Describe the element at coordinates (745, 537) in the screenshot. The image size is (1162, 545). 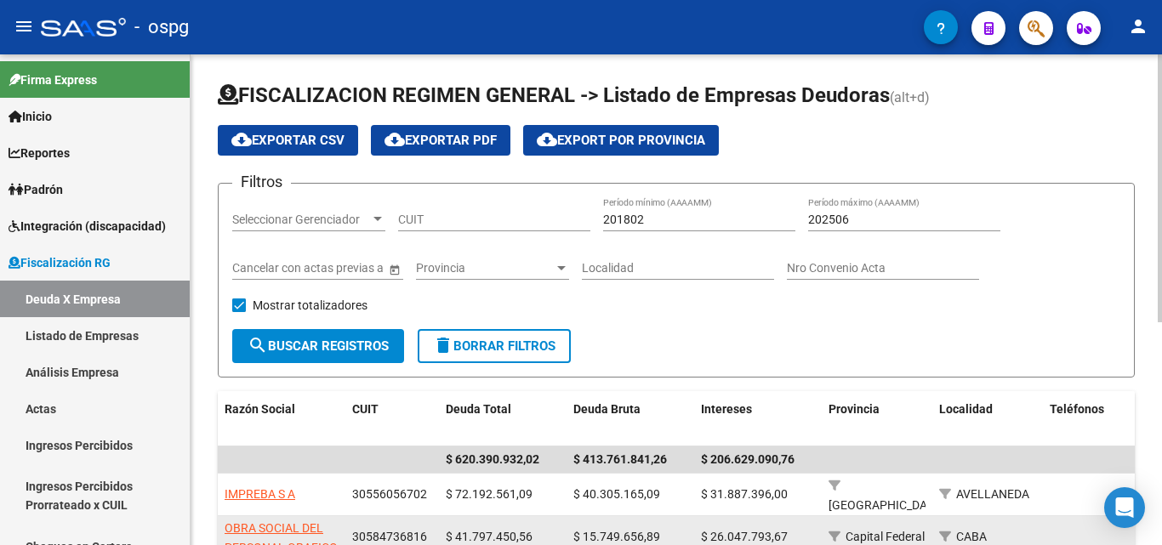
I see `span: $ 26.047.793,67` at that location.